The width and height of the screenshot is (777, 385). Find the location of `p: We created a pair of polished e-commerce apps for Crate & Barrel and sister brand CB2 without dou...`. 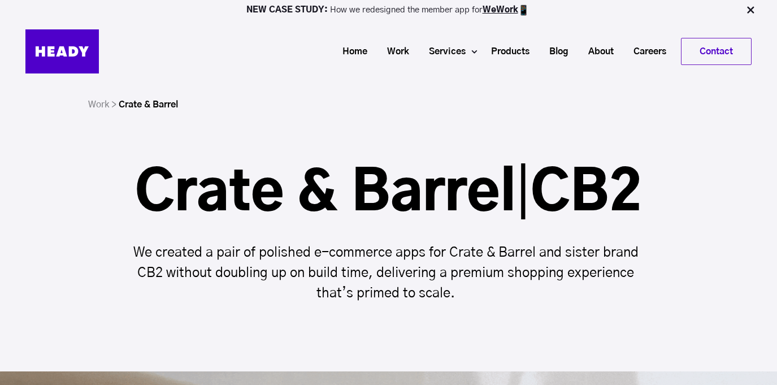

p: We created a pair of polished e-commerce apps for Crate & Barrel and sister brand CB2 without dou... is located at coordinates (389, 273).